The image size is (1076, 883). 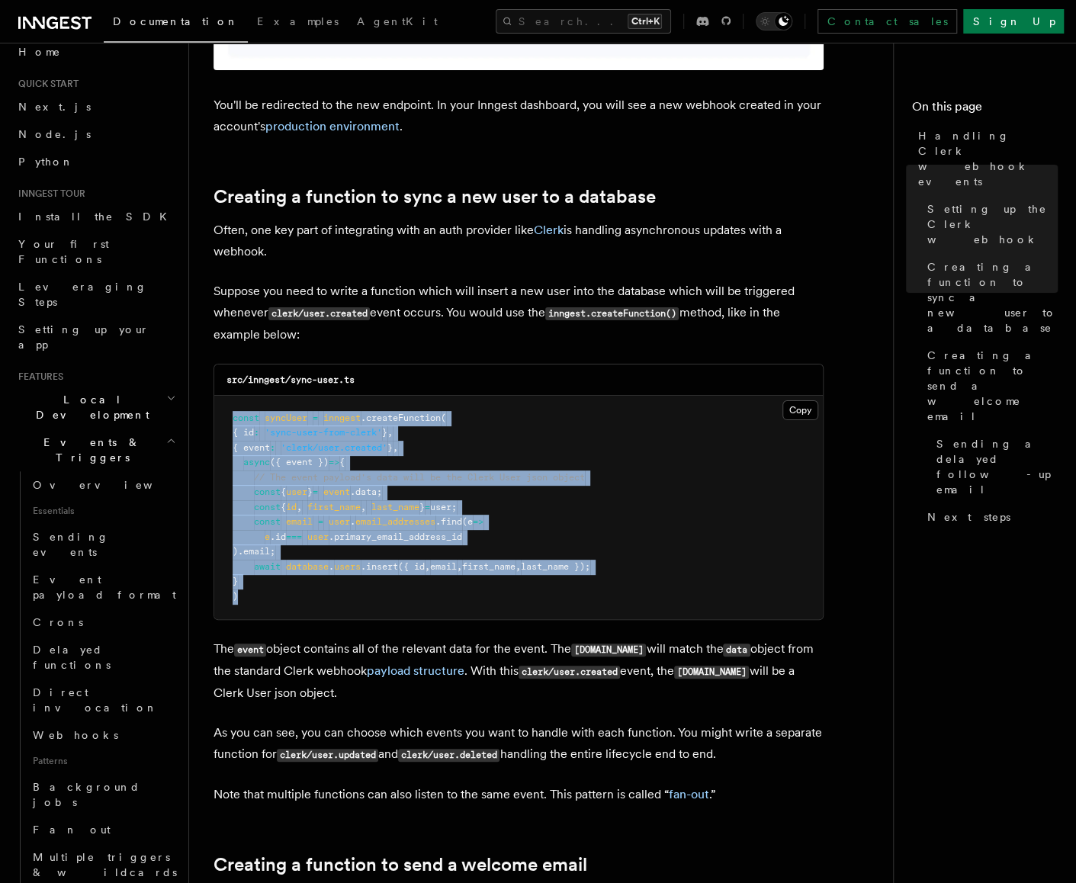 I want to click on a: Node.js, so click(x=95, y=134).